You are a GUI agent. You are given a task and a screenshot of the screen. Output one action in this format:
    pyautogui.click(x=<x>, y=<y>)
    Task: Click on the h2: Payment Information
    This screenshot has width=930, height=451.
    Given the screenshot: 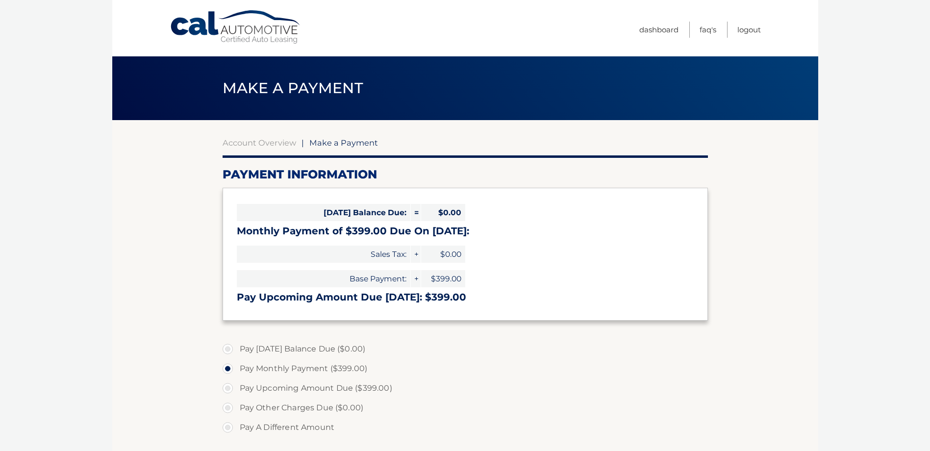 What is the action you would take?
    pyautogui.click(x=465, y=174)
    